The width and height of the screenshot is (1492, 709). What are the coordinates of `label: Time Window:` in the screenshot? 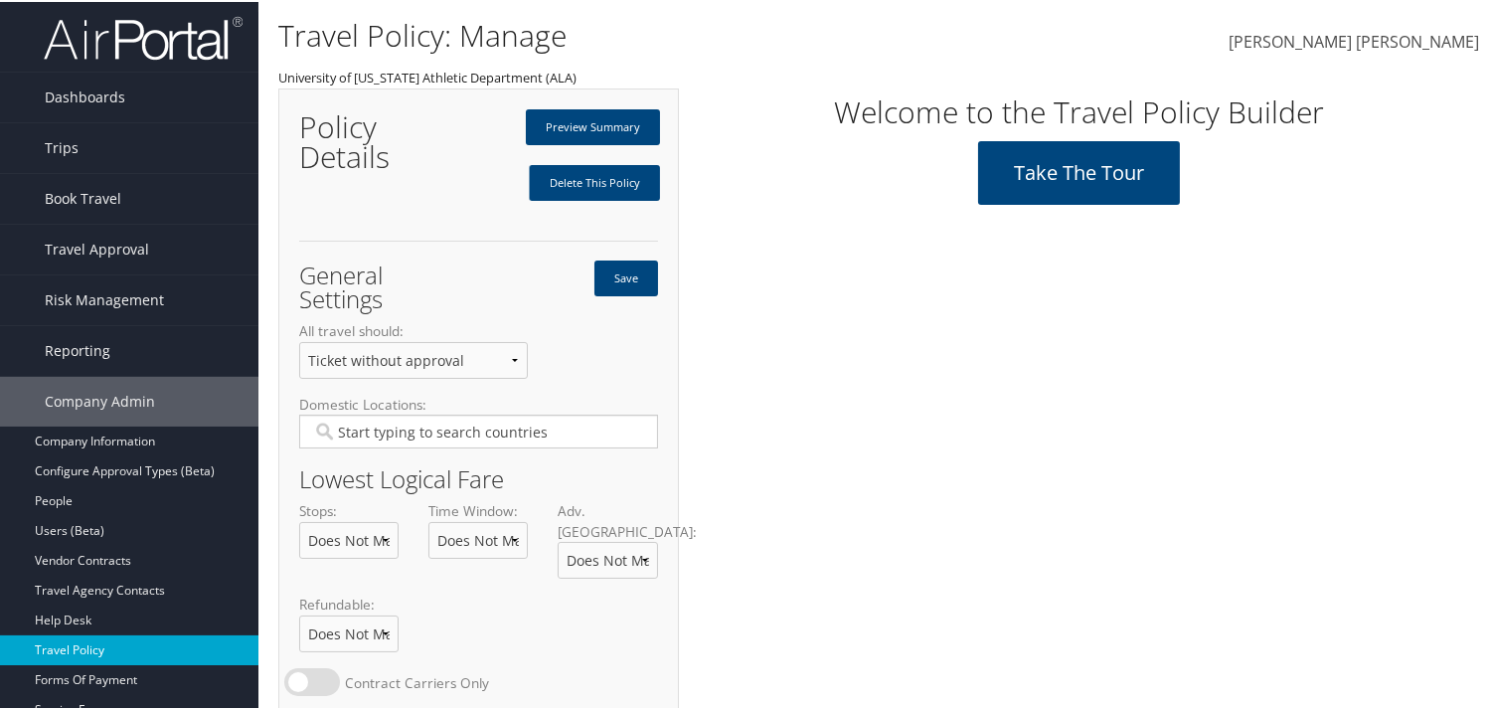 It's located at (478, 535).